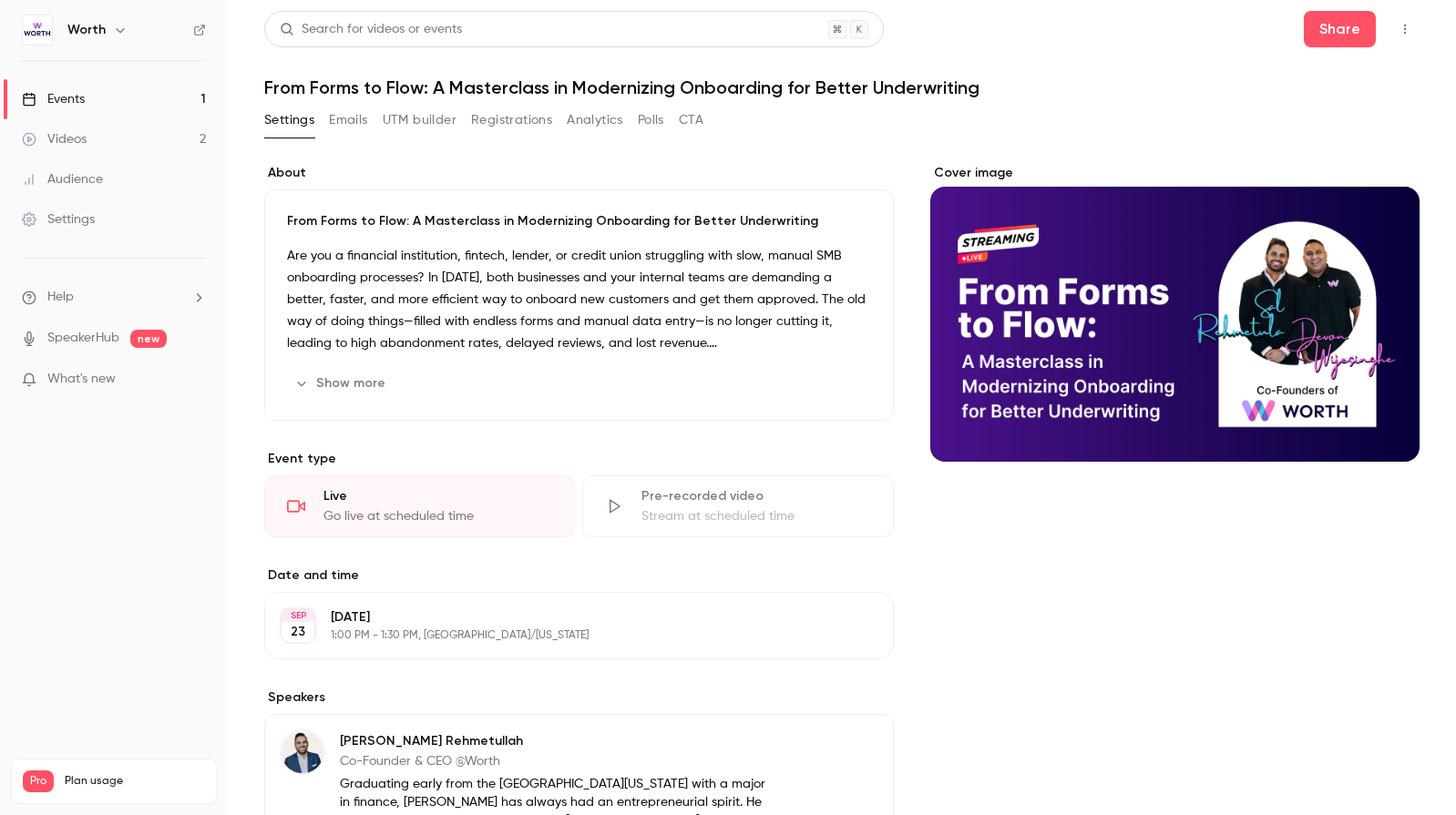 The image size is (1456, 815). What do you see at coordinates (755, 497) in the screenshot?
I see `div: Pre-recorded video` at bounding box center [755, 497].